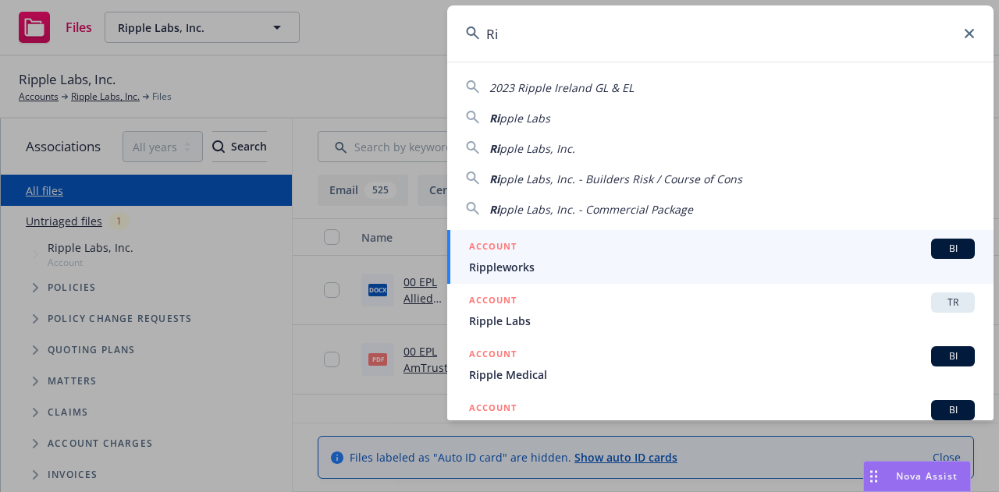 Image resolution: width=999 pixels, height=492 pixels. Describe the element at coordinates (720, 418) in the screenshot. I see `a: ACCOUNTBI` at that location.